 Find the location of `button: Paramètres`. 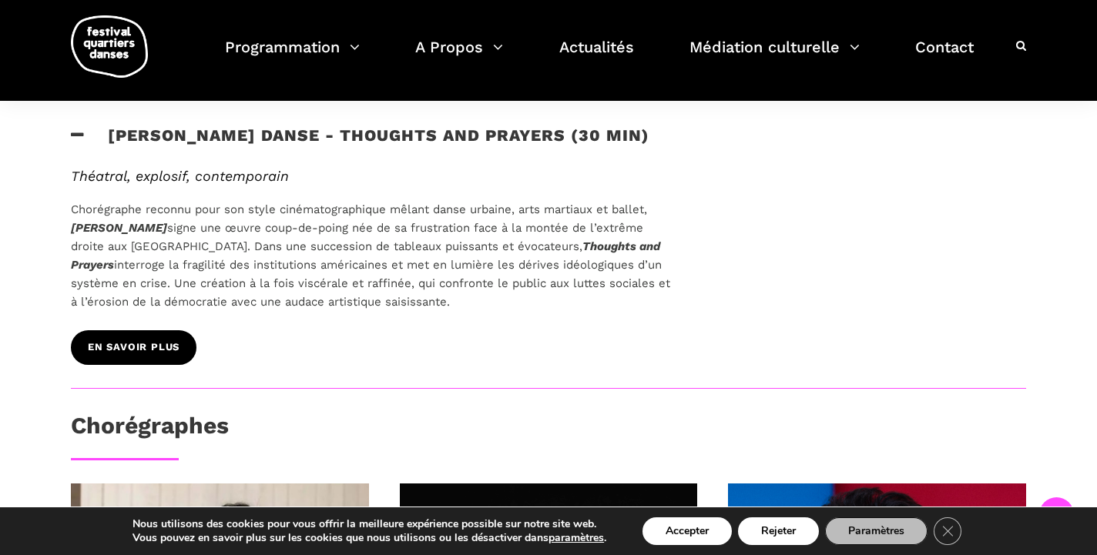

button: Paramètres is located at coordinates (876, 531).